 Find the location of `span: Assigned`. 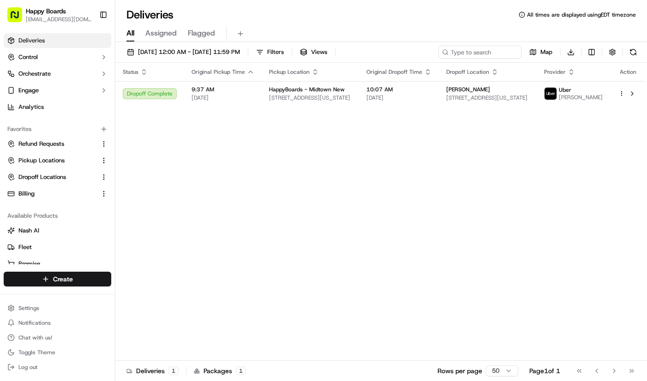

span: Assigned is located at coordinates (161, 33).